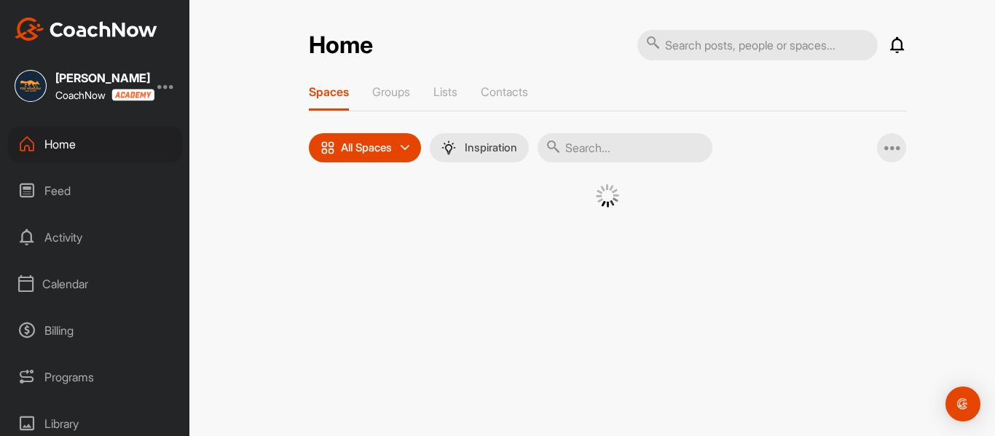 Image resolution: width=995 pixels, height=436 pixels. I want to click on div: Billing, so click(95, 331).